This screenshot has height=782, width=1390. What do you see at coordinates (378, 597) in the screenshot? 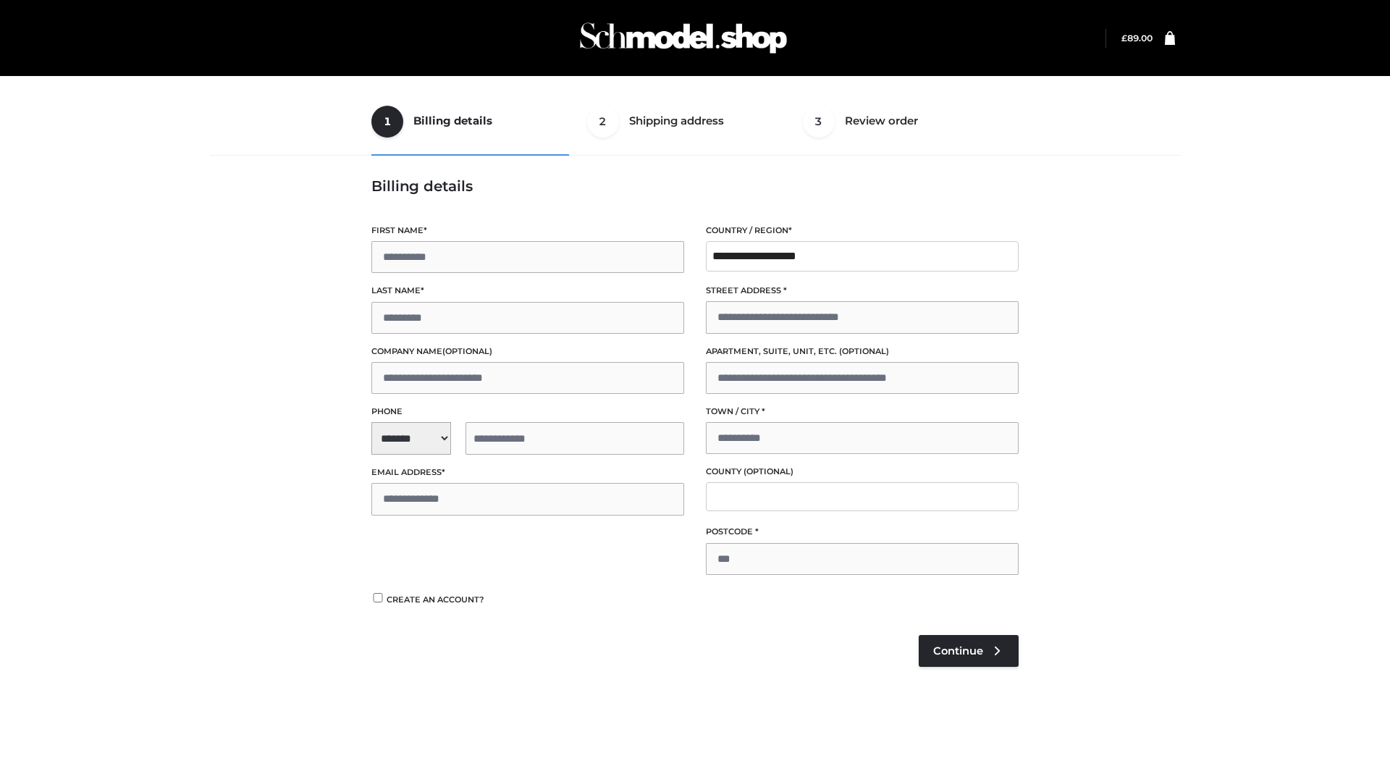
I see `input: Create an account?` at bounding box center [378, 597].